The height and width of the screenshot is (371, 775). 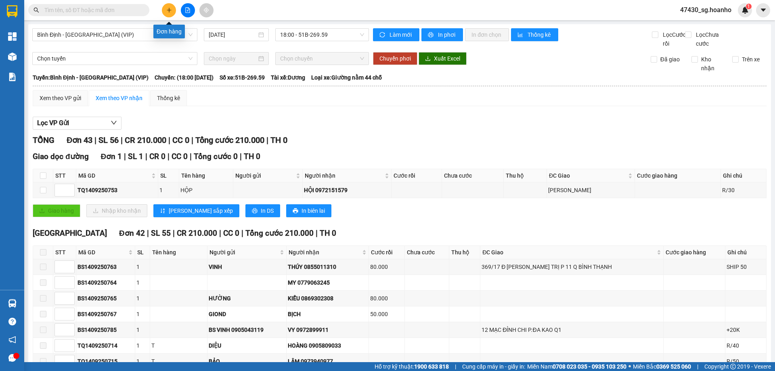 What do you see at coordinates (327, 298) in the screenshot?
I see `div: KIỀU 0869302308` at bounding box center [327, 298].